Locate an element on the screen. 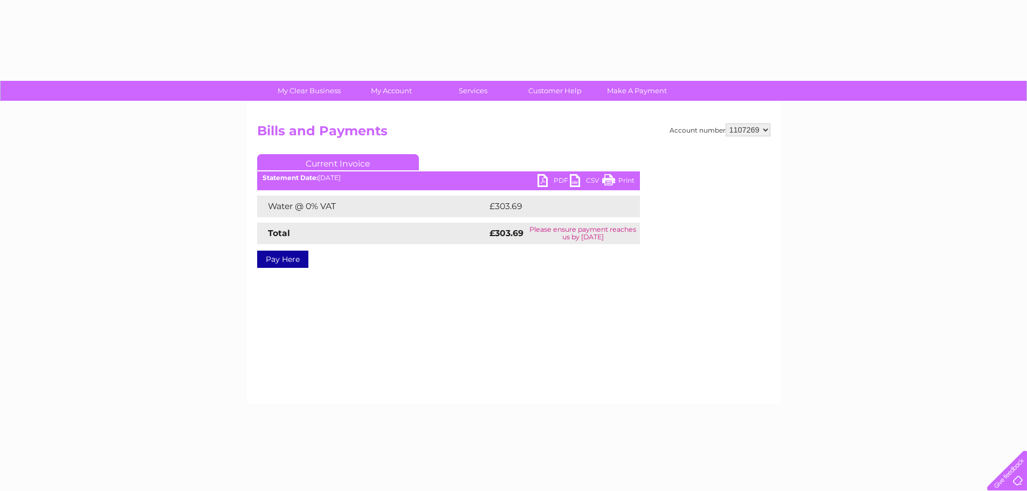 The image size is (1027, 491). a: Make A Payment is located at coordinates (637, 91).